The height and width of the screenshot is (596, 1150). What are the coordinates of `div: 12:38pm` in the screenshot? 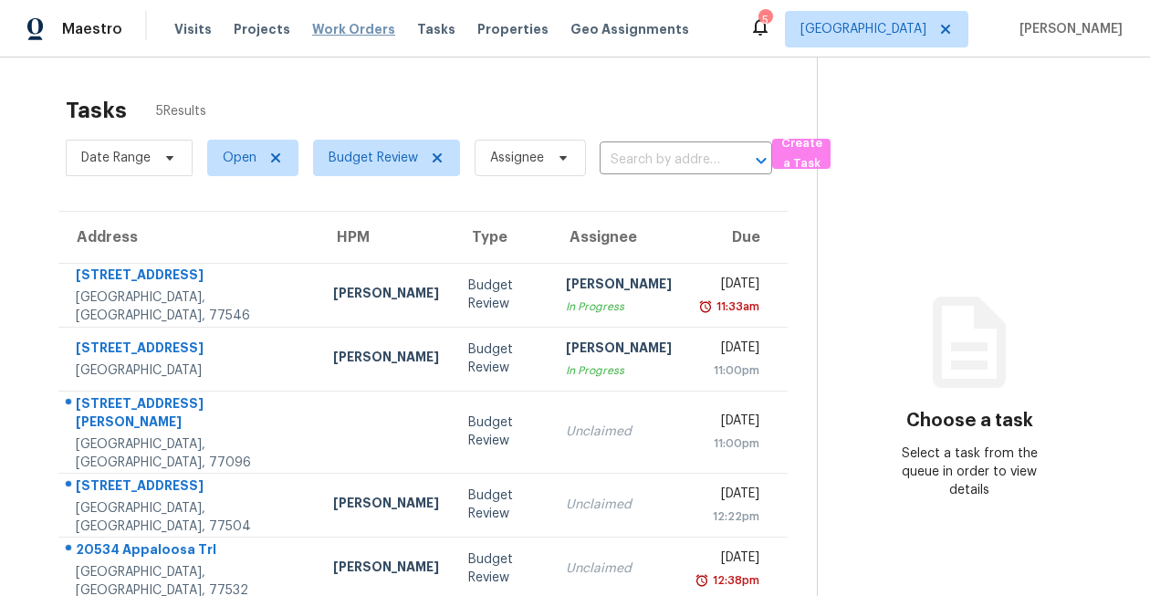 It's located at (734, 581).